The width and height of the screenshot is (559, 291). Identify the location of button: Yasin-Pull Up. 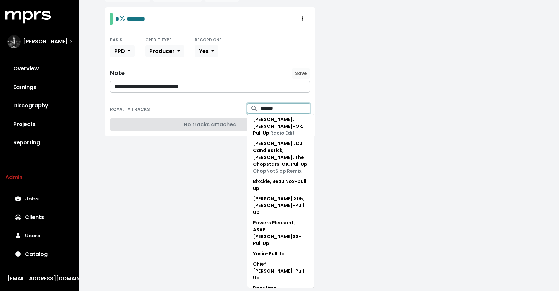
(280, 254).